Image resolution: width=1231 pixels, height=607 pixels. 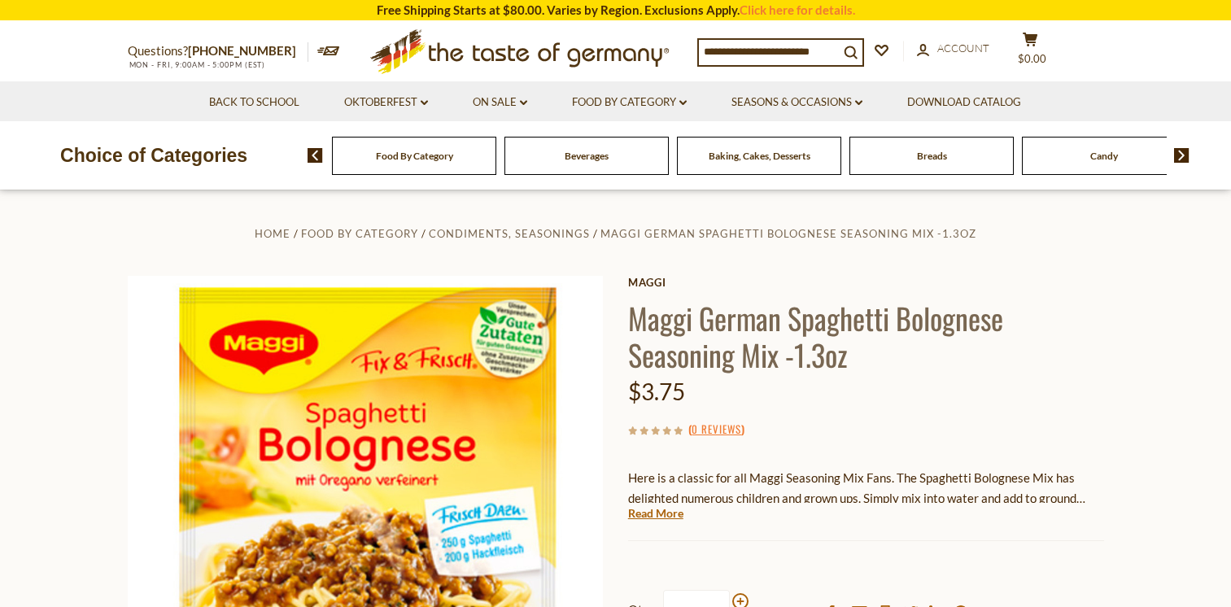 What do you see at coordinates (759, 155) in the screenshot?
I see `a: Baking, Cakes, Desserts` at bounding box center [759, 155].